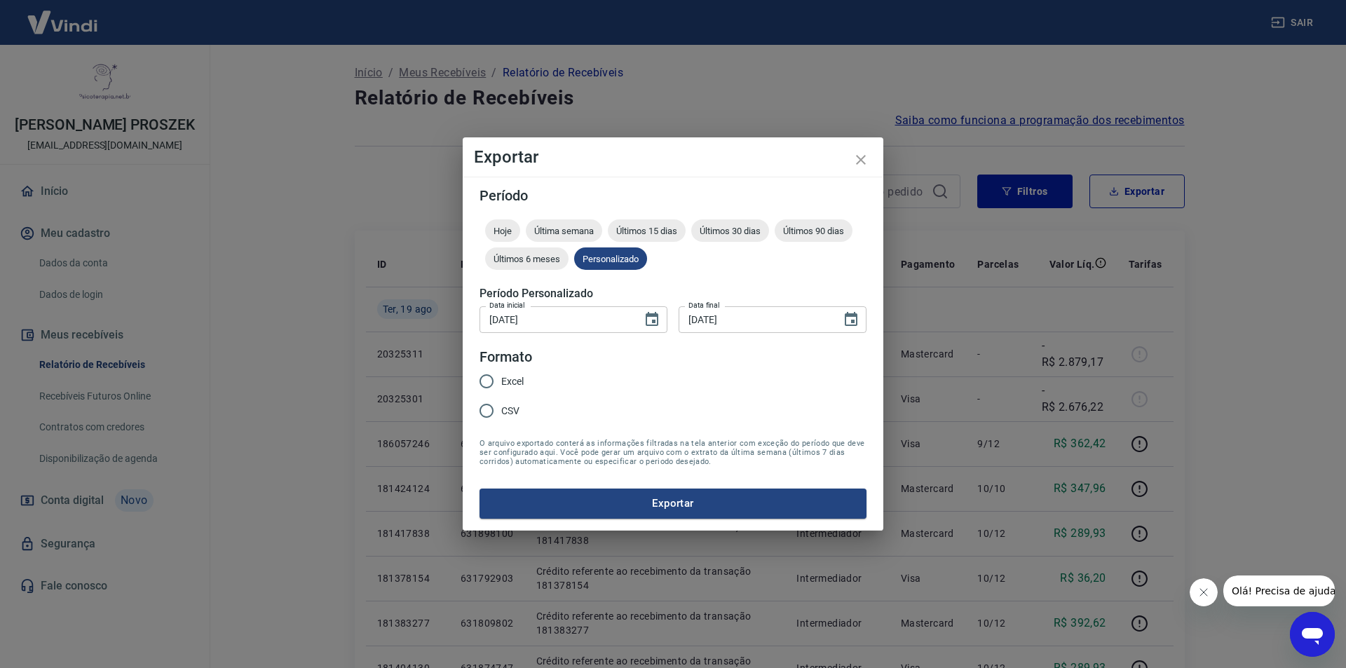 The width and height of the screenshot is (1346, 668). I want to click on legend: Formato, so click(506, 357).